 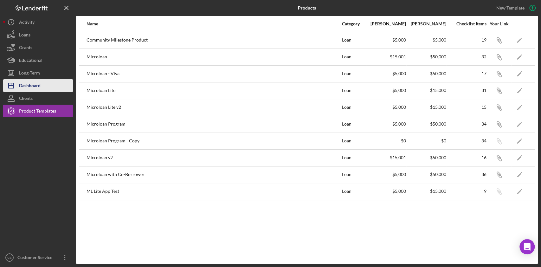 I want to click on b: Products, so click(x=307, y=8).